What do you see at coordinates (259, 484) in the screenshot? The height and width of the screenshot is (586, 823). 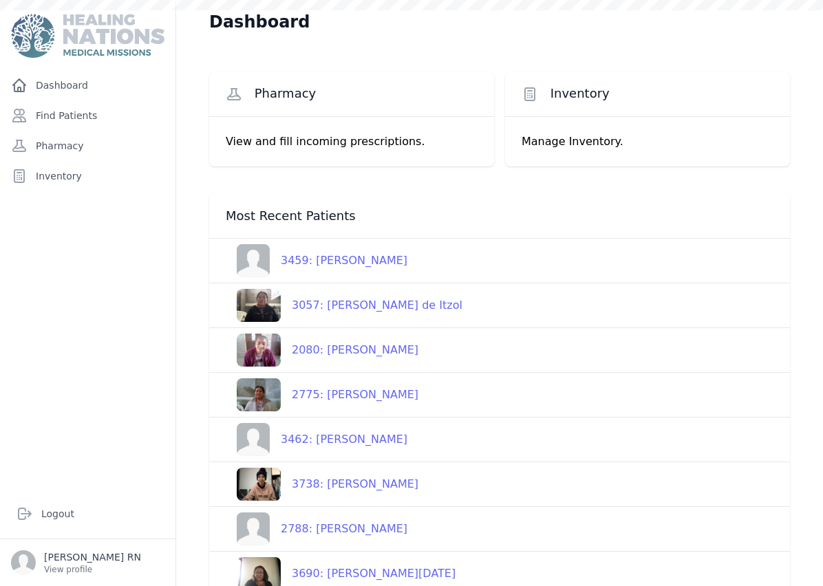 I see `img: B45XtBv35mLhAAAAJXRFWHRkYXRlOmNyZWF0ZQAyMDI1LTA2LTIwVDIwOjUzOjU1KzAwOjAwbyP4yQAAACV0RVh0ZGF0ZTptb...` at bounding box center [259, 484].